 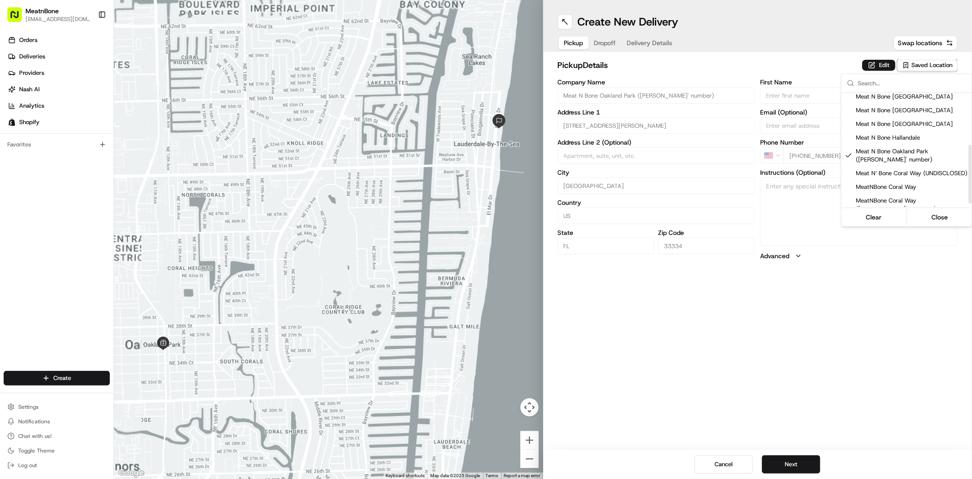 What do you see at coordinates (913, 83) in the screenshot?
I see `input: Search...` at bounding box center [913, 83].